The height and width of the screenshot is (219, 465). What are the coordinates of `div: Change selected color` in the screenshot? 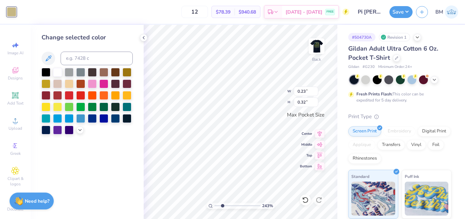 It's located at (87, 37).